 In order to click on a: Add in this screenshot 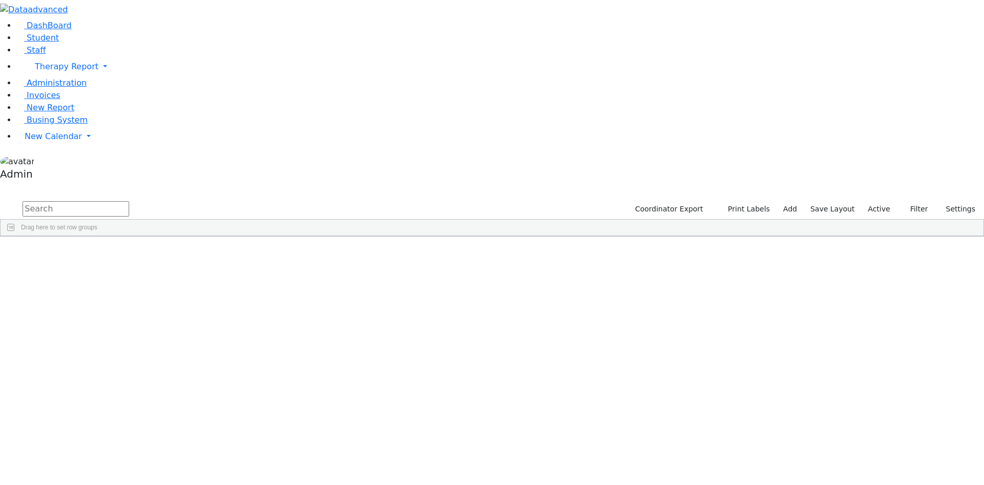, I will do `click(790, 209)`.